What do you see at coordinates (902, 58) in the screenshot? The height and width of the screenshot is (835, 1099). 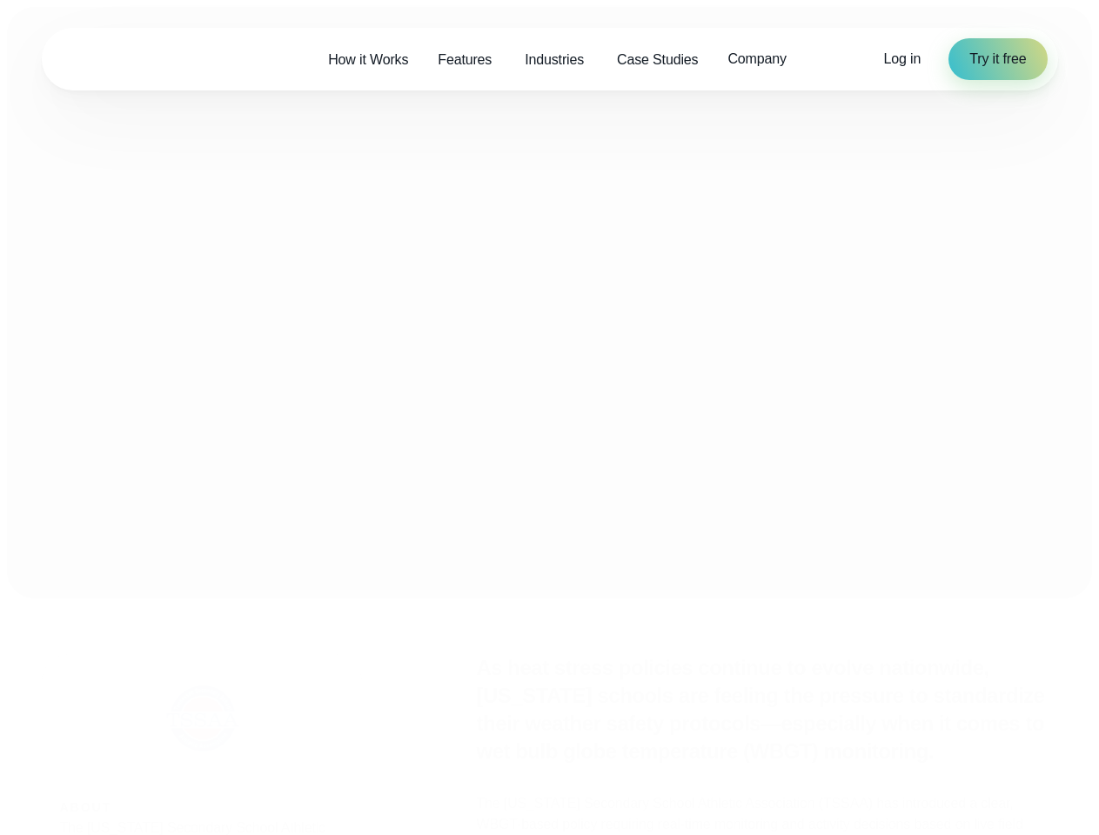 I see `span: Log in` at bounding box center [902, 58].